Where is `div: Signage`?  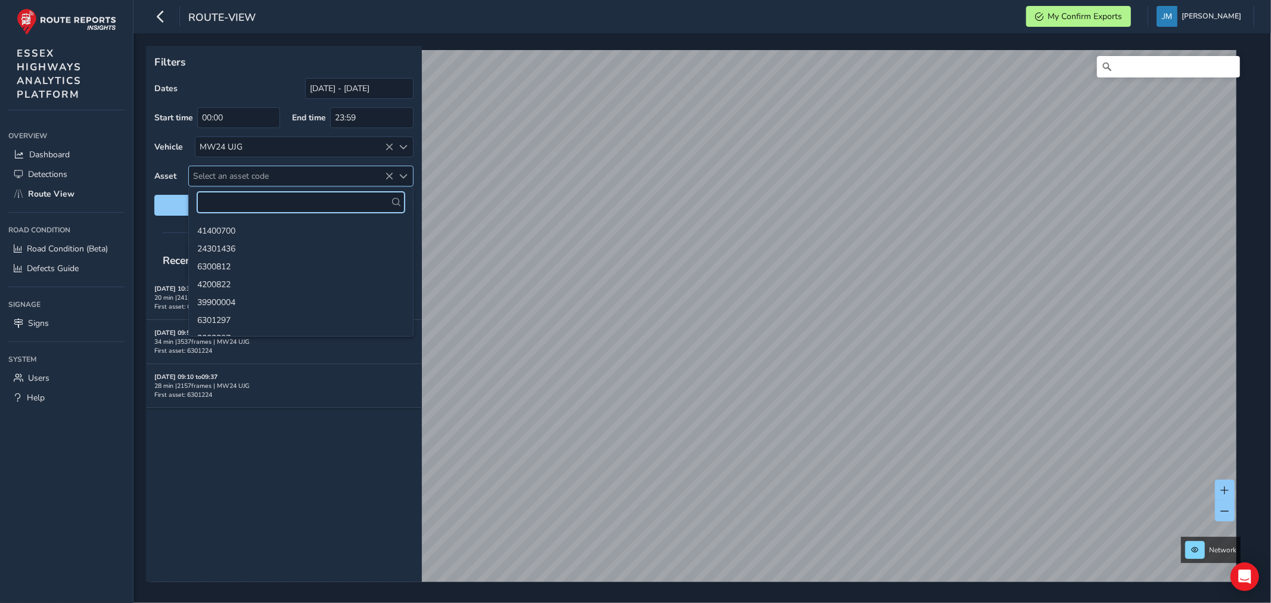
div: Signage is located at coordinates (66, 305).